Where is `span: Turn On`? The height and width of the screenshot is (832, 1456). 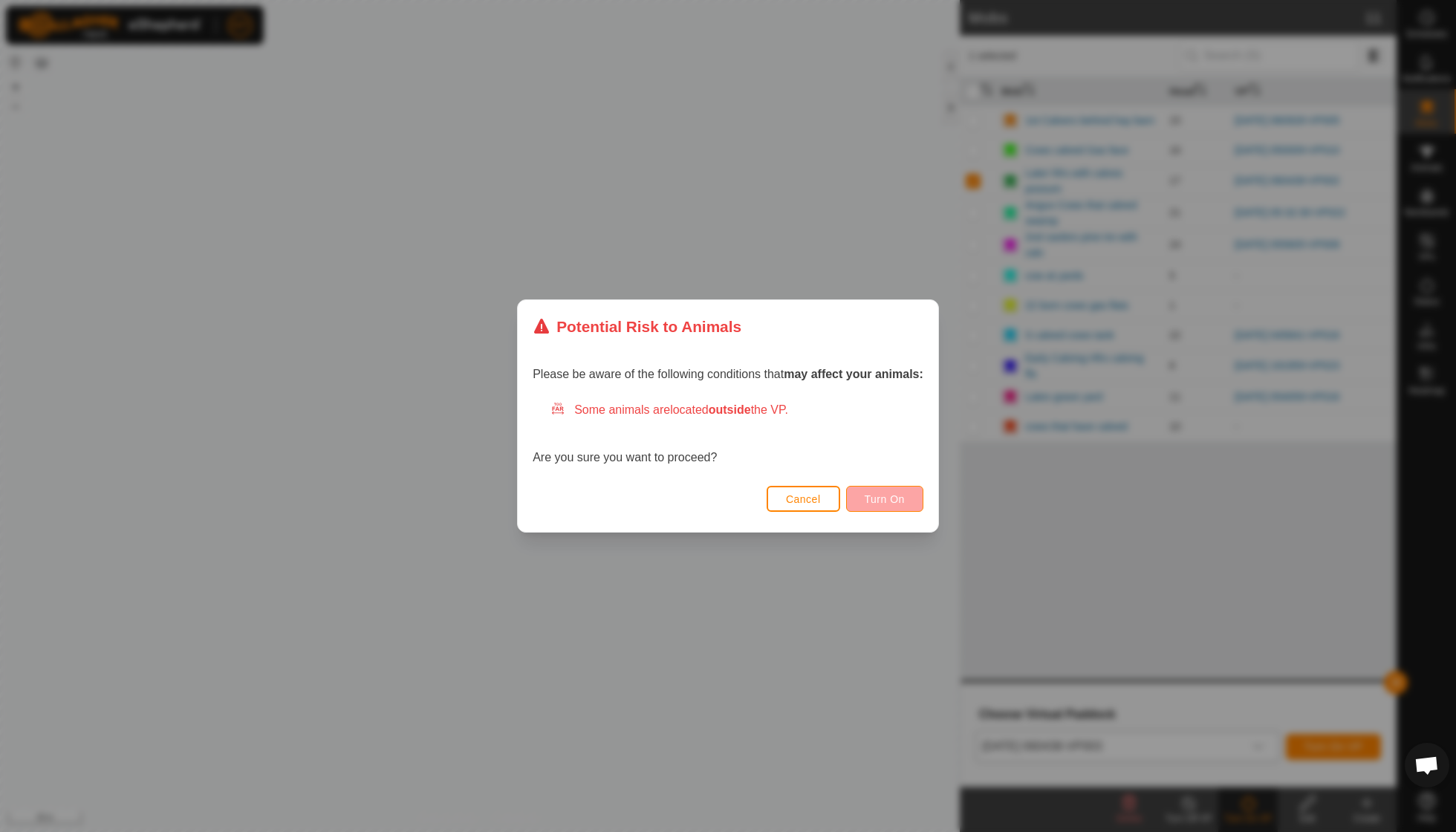
span: Turn On is located at coordinates (884, 499).